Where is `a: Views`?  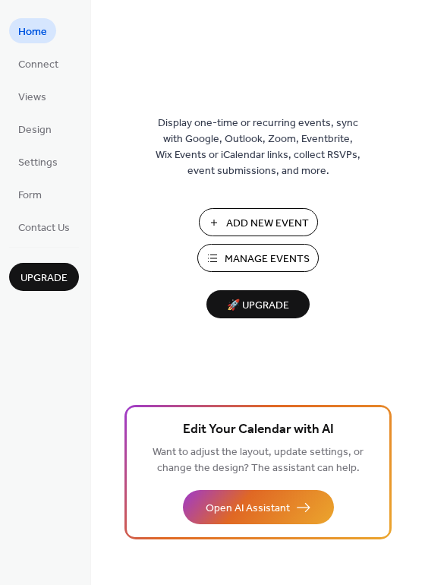 a: Views is located at coordinates (32, 96).